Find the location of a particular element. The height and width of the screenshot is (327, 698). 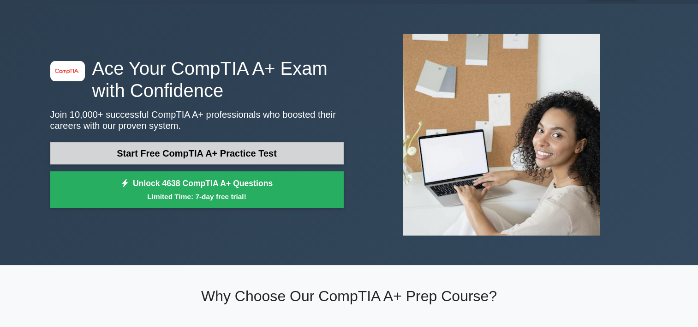

h2: Why Choose Our CompTIA A+ Prep Course? is located at coordinates (349, 296).